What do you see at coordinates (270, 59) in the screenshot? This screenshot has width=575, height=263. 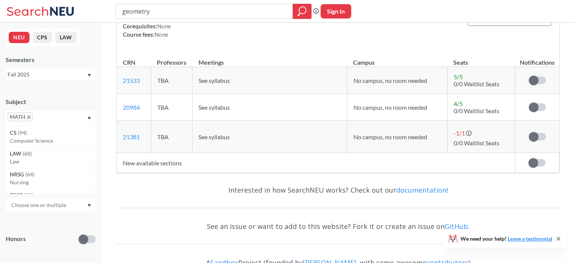 I see `th: Meetings` at bounding box center [270, 59].